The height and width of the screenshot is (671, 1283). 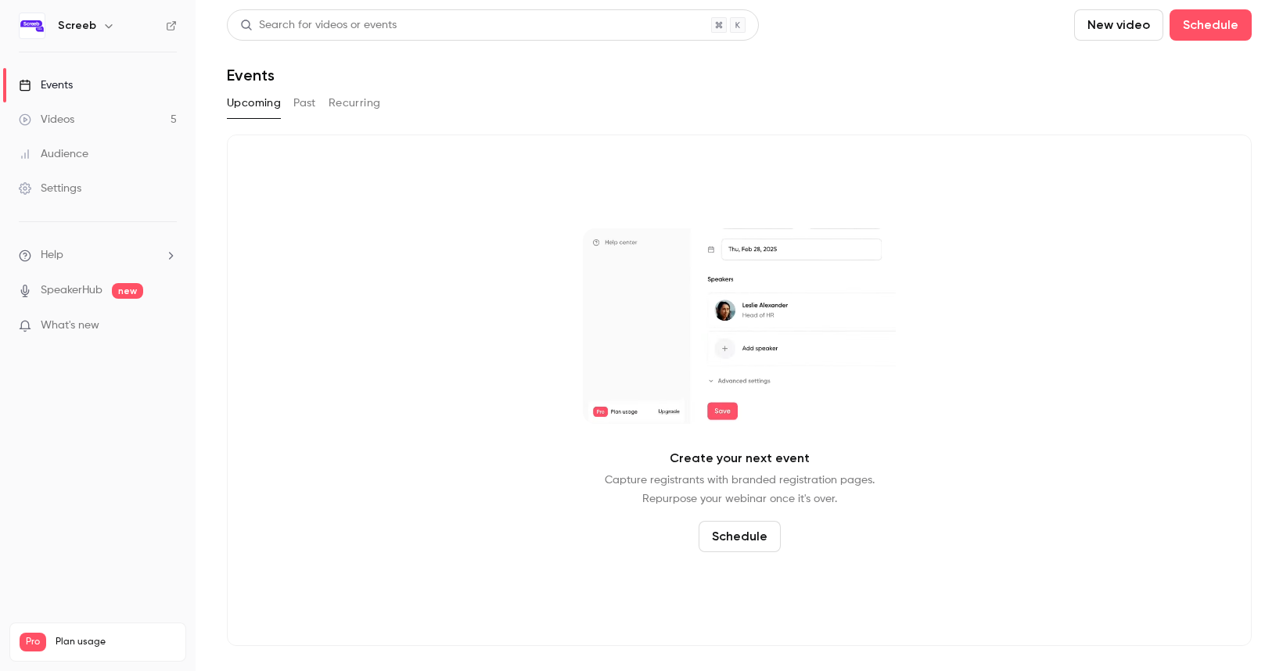 I want to click on img: Screeb, so click(x=32, y=26).